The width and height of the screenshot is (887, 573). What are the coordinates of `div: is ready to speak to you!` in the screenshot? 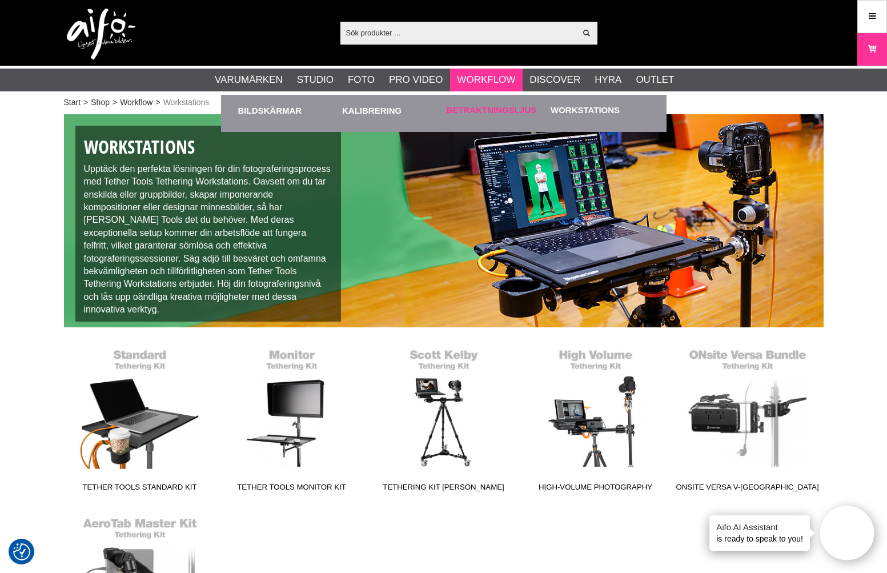 It's located at (759, 533).